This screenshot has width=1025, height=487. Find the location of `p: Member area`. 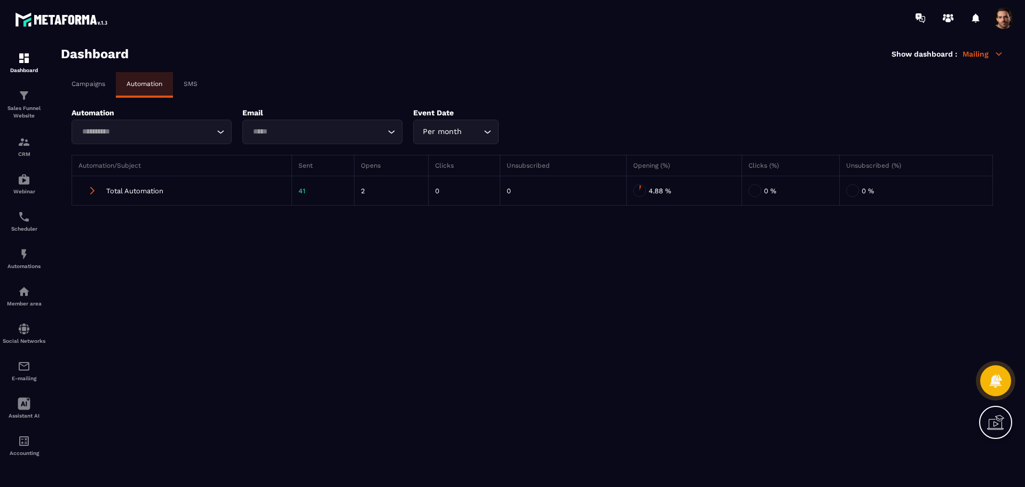

p: Member area is located at coordinates (24, 303).